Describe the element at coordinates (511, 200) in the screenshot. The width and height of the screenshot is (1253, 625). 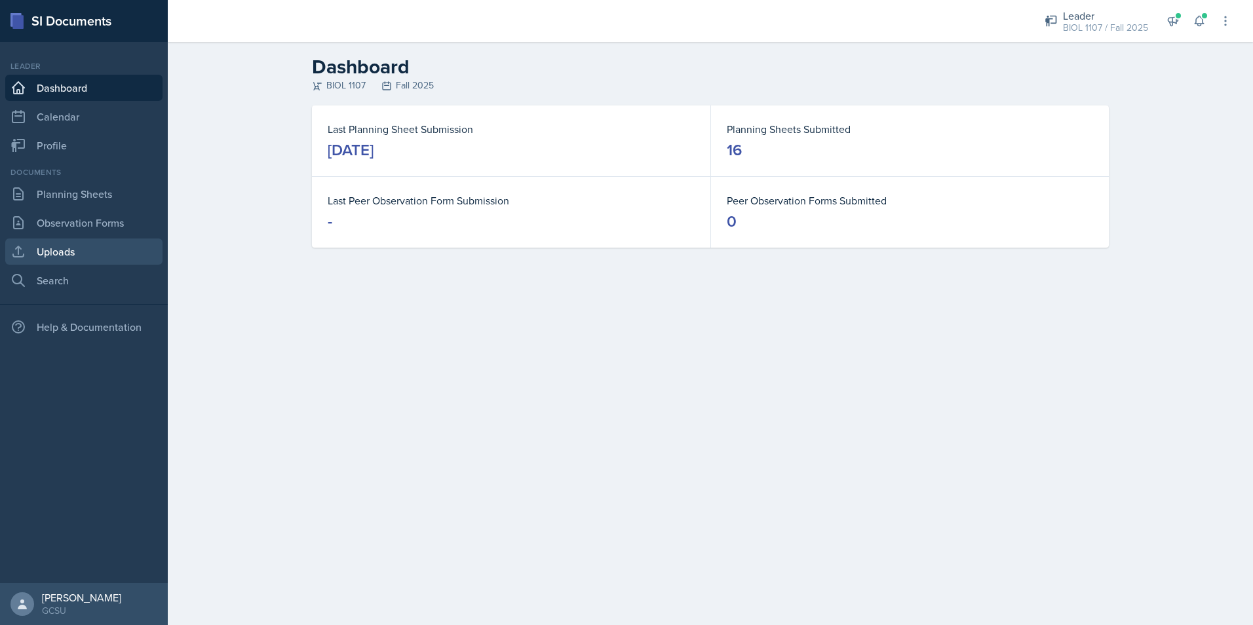
I see `dt: Last Peer Observation Form Submission` at that location.